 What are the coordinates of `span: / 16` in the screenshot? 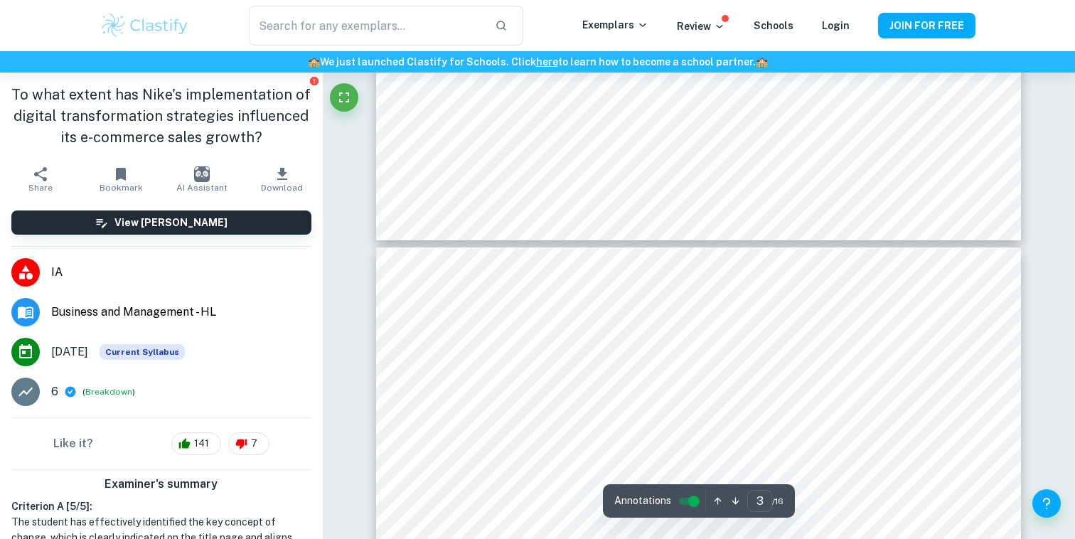 It's located at (778, 501).